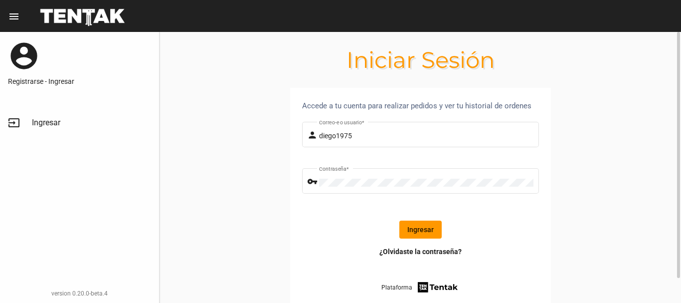 This screenshot has width=681, height=303. What do you see at coordinates (420, 287) in the screenshot?
I see `a: Plataforma` at bounding box center [420, 287].